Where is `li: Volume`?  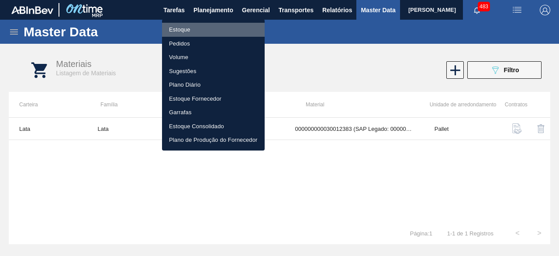
li: Volume is located at coordinates (213, 57).